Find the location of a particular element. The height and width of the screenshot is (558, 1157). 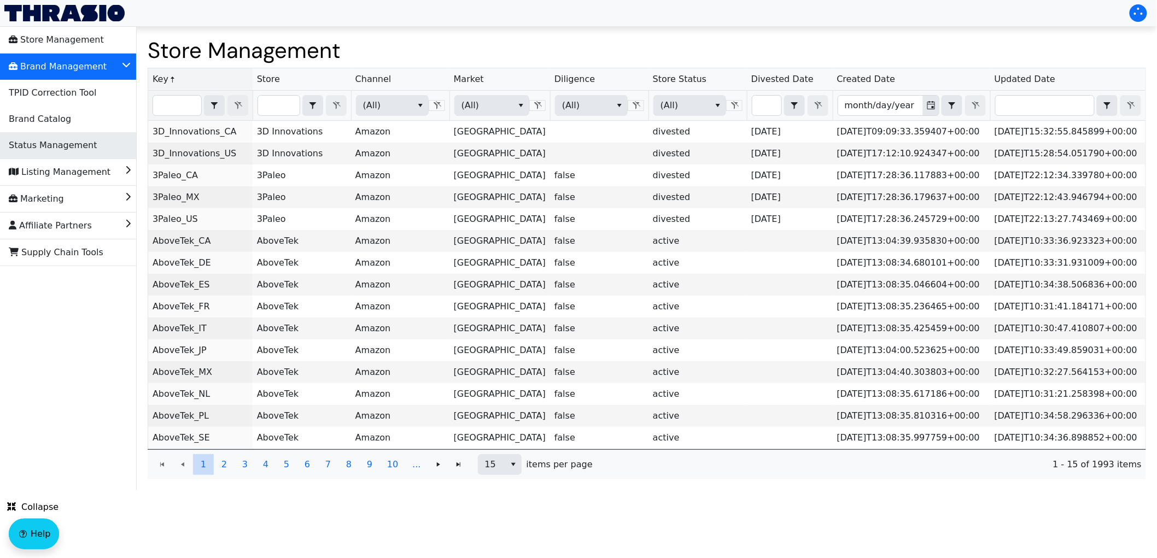

a: AboveTek_CA is located at coordinates (182, 241).